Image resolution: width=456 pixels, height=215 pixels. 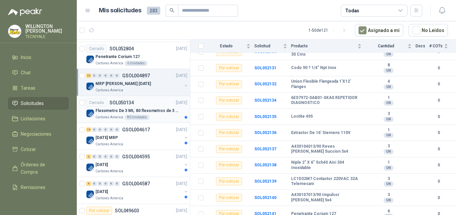 What do you see at coordinates (268, 46) in the screenshot?
I see `span: Solicitud` at bounding box center [268, 46].